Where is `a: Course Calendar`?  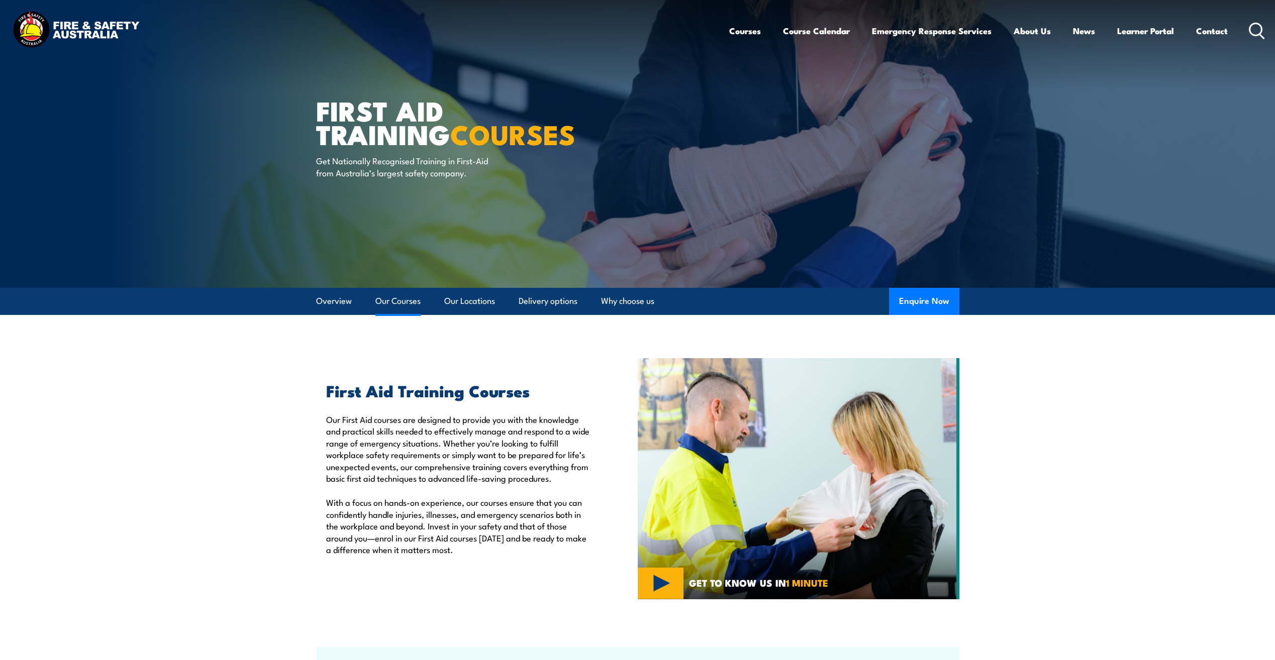 a: Course Calendar is located at coordinates (816, 31).